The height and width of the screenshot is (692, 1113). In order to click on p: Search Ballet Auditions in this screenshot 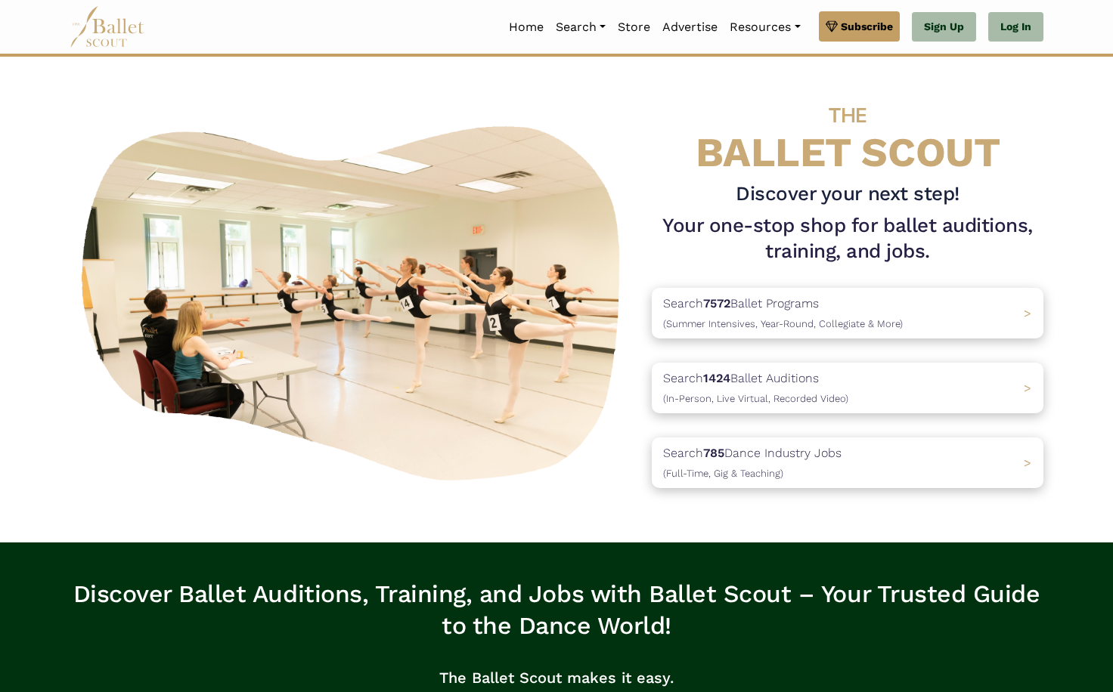, I will do `click(755, 388)`.